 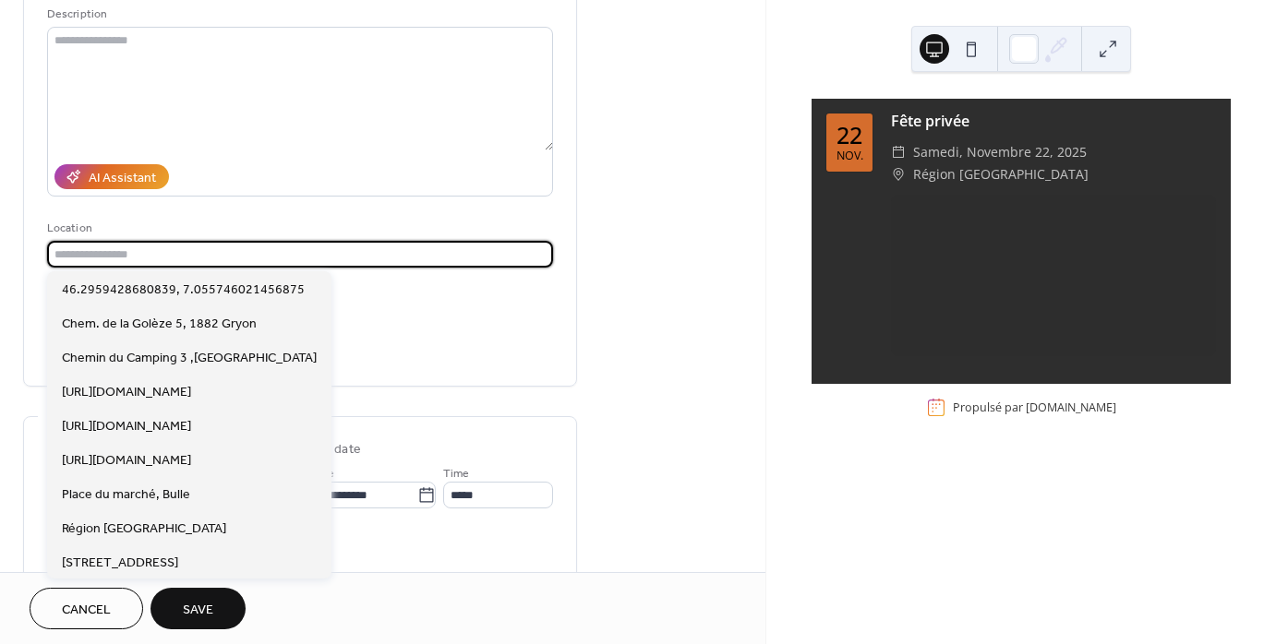 What do you see at coordinates (298, 228) in the screenshot?
I see `div: Location` at bounding box center [298, 228].